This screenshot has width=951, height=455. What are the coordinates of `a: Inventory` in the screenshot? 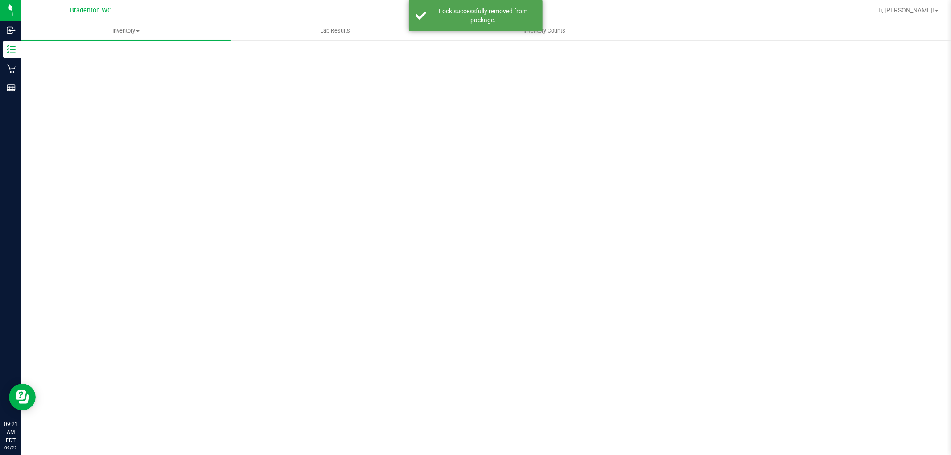 It's located at (126, 31).